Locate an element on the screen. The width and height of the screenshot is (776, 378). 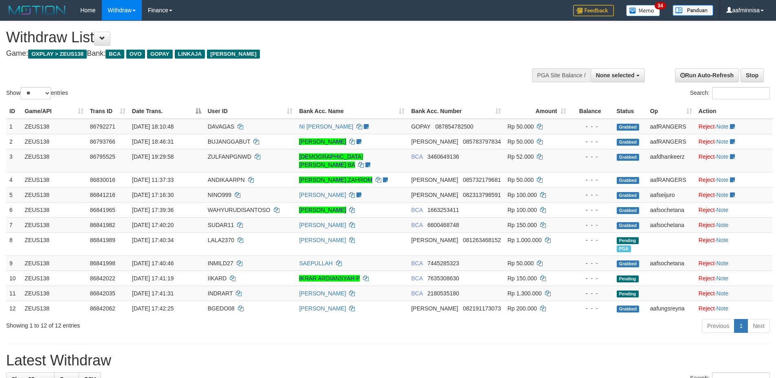
span: Rp 1.000.000 is located at coordinates (524, 240).